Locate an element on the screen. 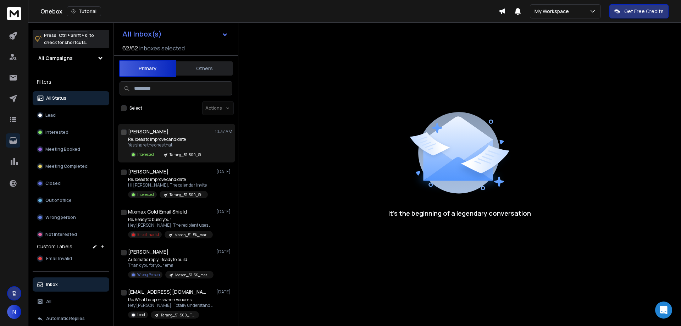  p: Closed is located at coordinates (53, 183).